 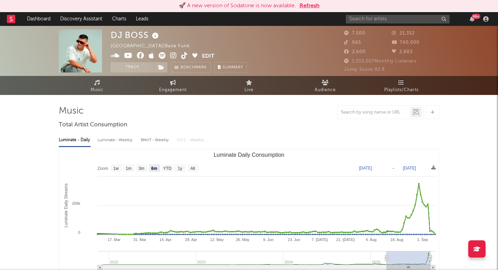 What do you see at coordinates (66, 205) in the screenshot?
I see `text: Luminate Daily Streams` at bounding box center [66, 205].